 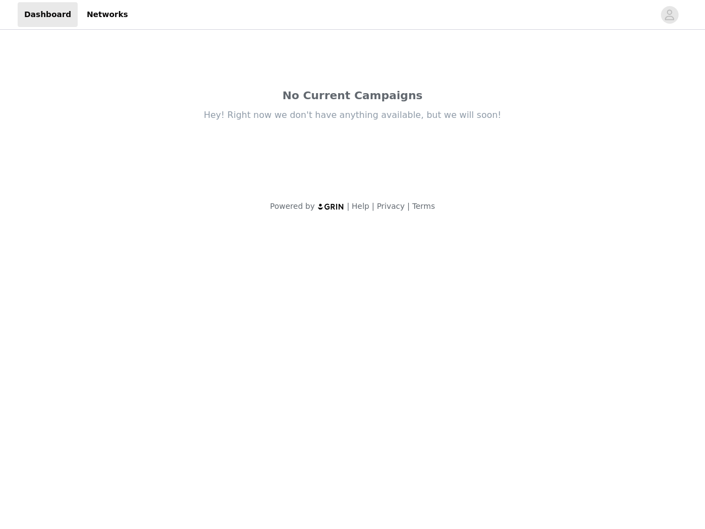 I want to click on a: Terms, so click(x=423, y=206).